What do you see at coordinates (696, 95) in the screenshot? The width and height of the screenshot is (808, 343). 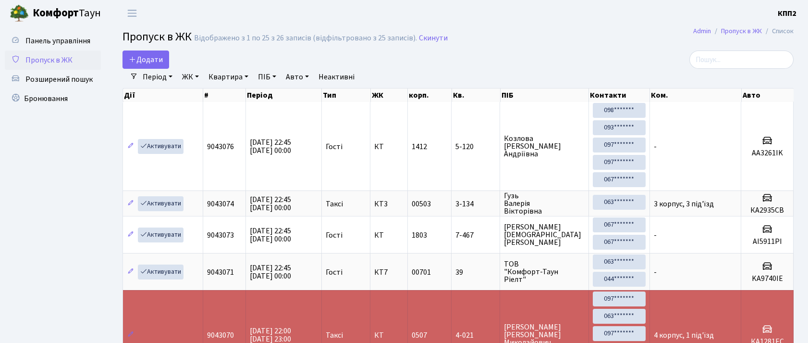 I see `th: Ком.` at bounding box center [696, 95].